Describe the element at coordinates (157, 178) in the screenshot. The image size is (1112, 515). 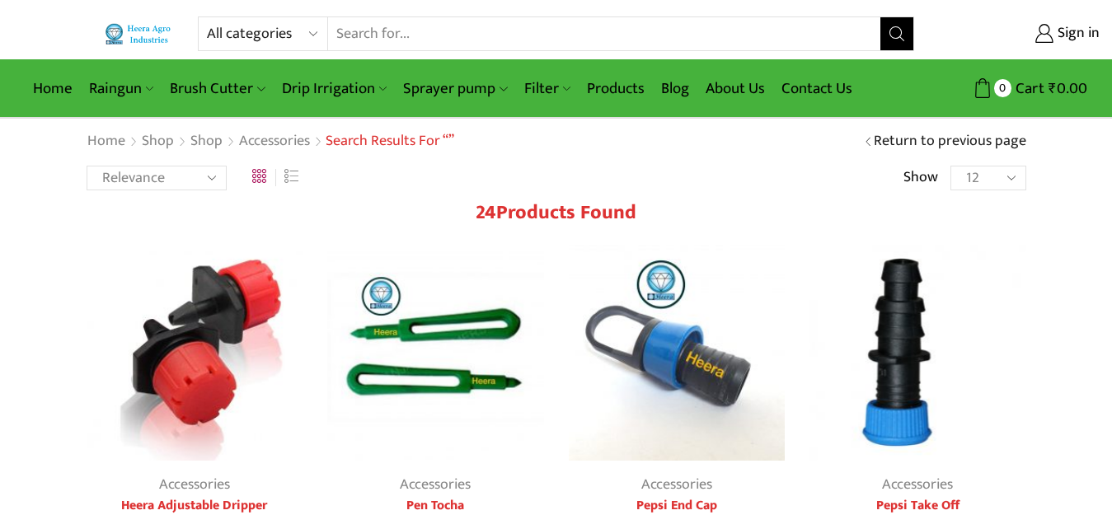
I see `select: Shop order` at that location.